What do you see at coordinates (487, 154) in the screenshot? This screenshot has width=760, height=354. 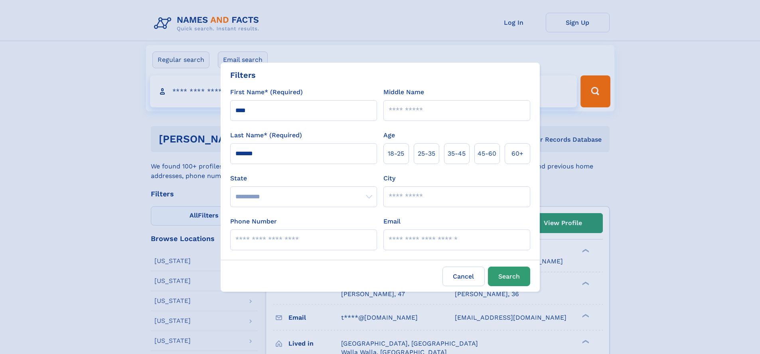 I see `span: 45‑60` at bounding box center [487, 154].